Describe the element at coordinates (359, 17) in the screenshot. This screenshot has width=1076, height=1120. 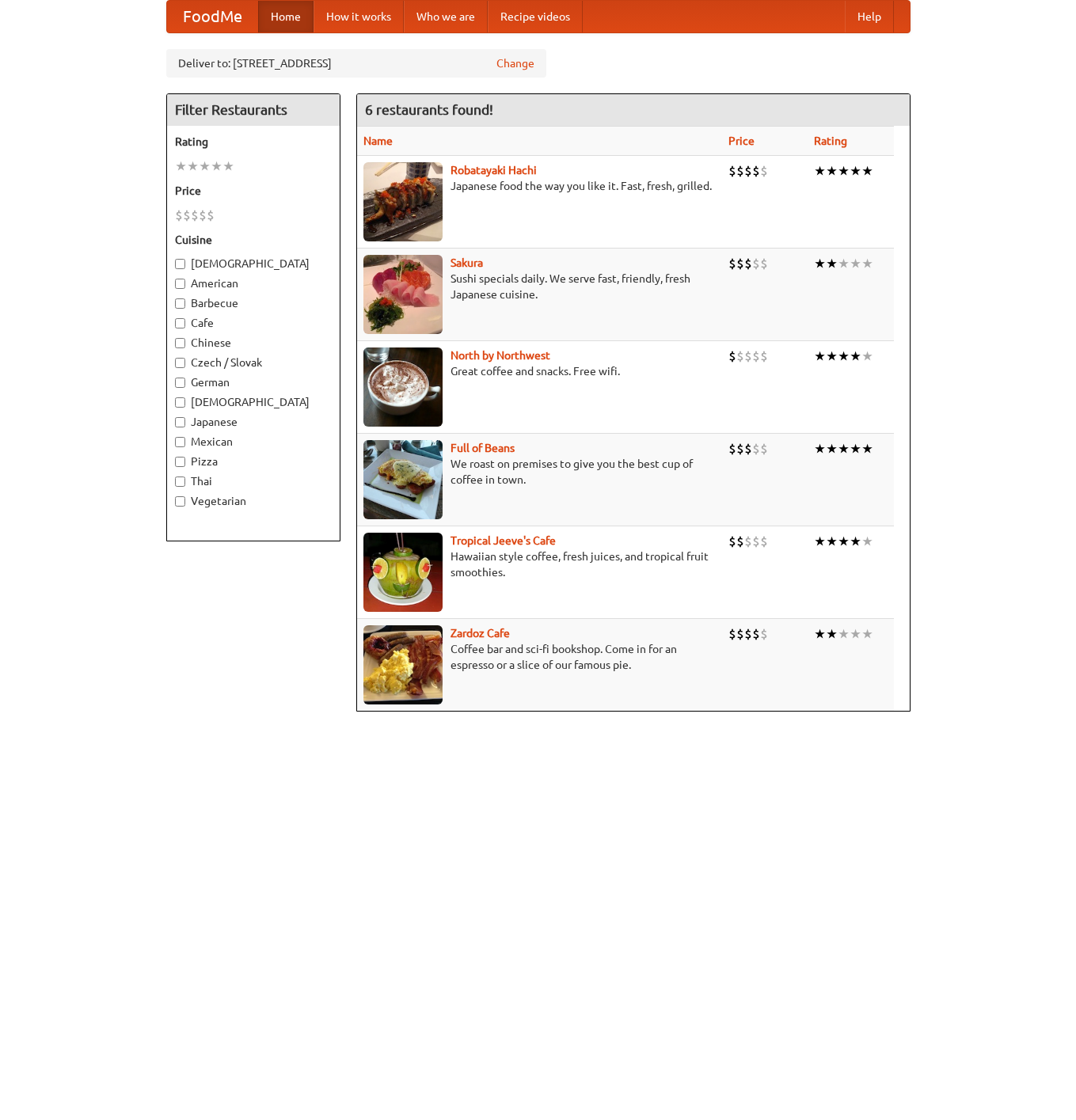
I see `a: How it works` at that location.